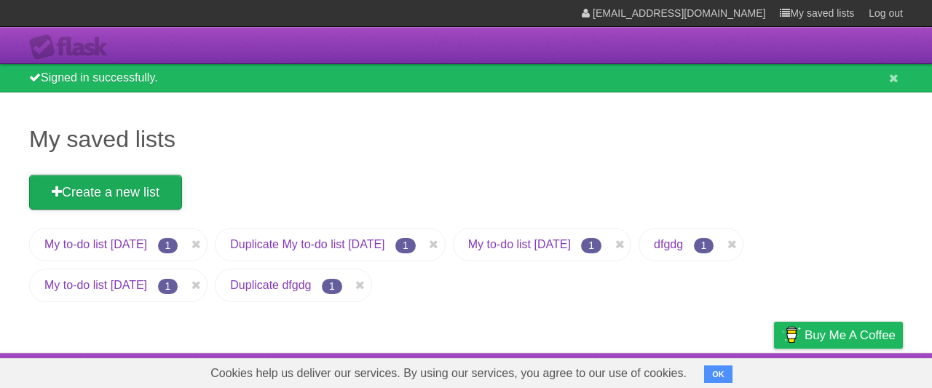 Image resolution: width=932 pixels, height=388 pixels. What do you see at coordinates (668, 244) in the screenshot?
I see `a: dfgdg` at bounding box center [668, 244].